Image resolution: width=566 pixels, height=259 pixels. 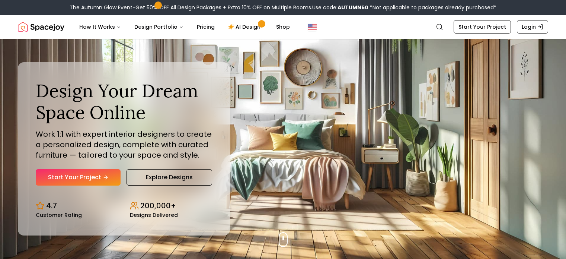 I want to click on a: Pricing, so click(x=206, y=27).